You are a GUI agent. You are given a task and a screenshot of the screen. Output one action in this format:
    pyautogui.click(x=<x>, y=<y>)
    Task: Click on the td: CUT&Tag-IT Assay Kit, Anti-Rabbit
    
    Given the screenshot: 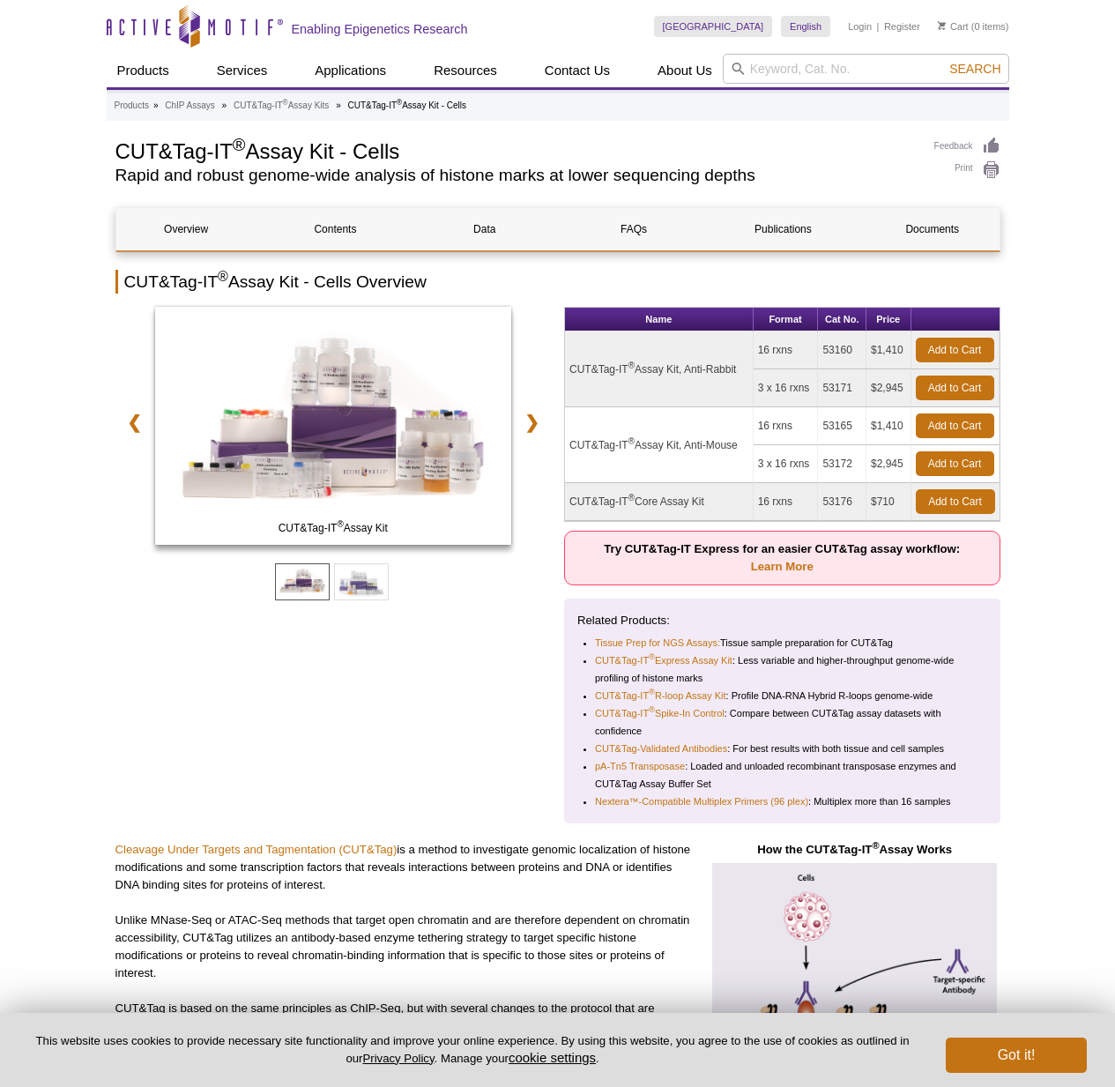 What is the action you would take?
    pyautogui.click(x=659, y=369)
    